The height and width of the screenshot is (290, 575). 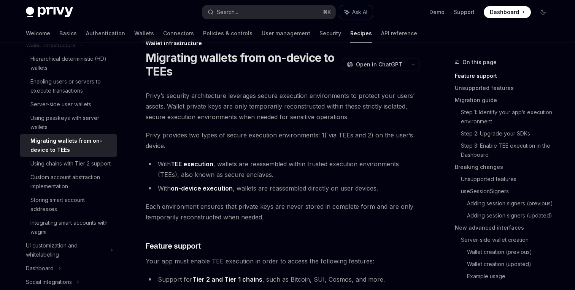 I want to click on h1: Migrating wallets from on-device to TEEs, so click(x=242, y=65).